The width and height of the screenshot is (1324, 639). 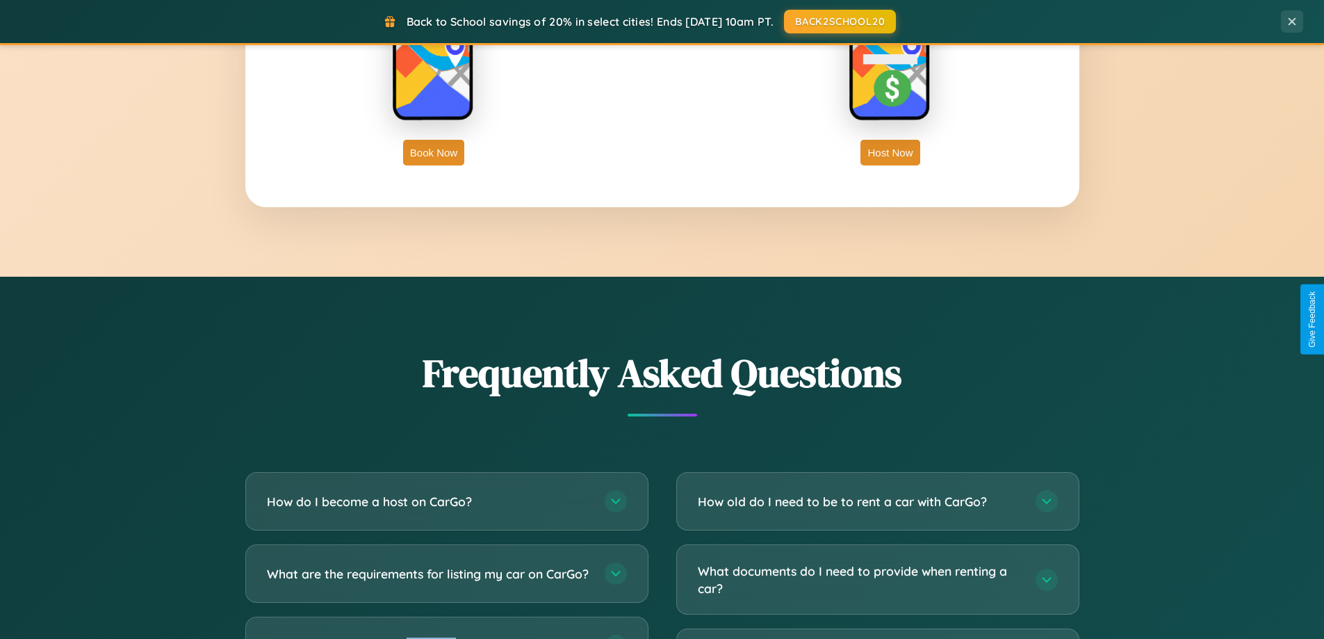 I want to click on h3: How do I become a host on CarGo?, so click(x=429, y=501).